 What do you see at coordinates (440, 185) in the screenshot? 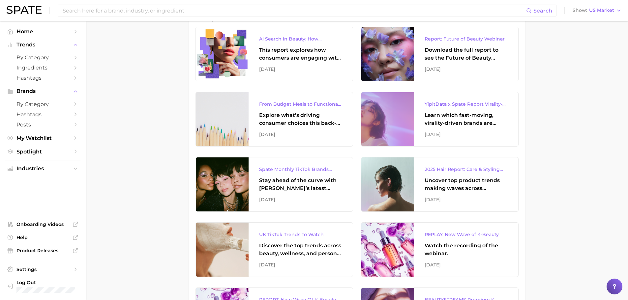
I see `a: 2025 Hair Report: Care & Styling ProductsUncover top product trends making waves across platforms...` at bounding box center [440, 185].